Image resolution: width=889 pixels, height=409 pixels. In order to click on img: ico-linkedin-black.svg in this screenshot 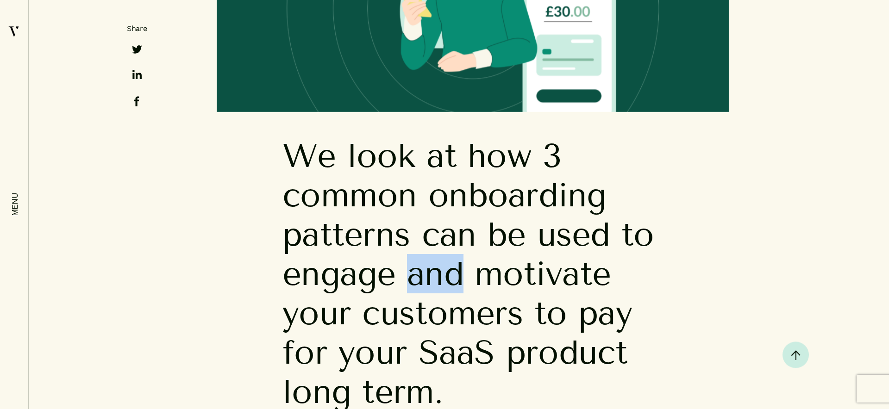, I will do `click(137, 75)`.